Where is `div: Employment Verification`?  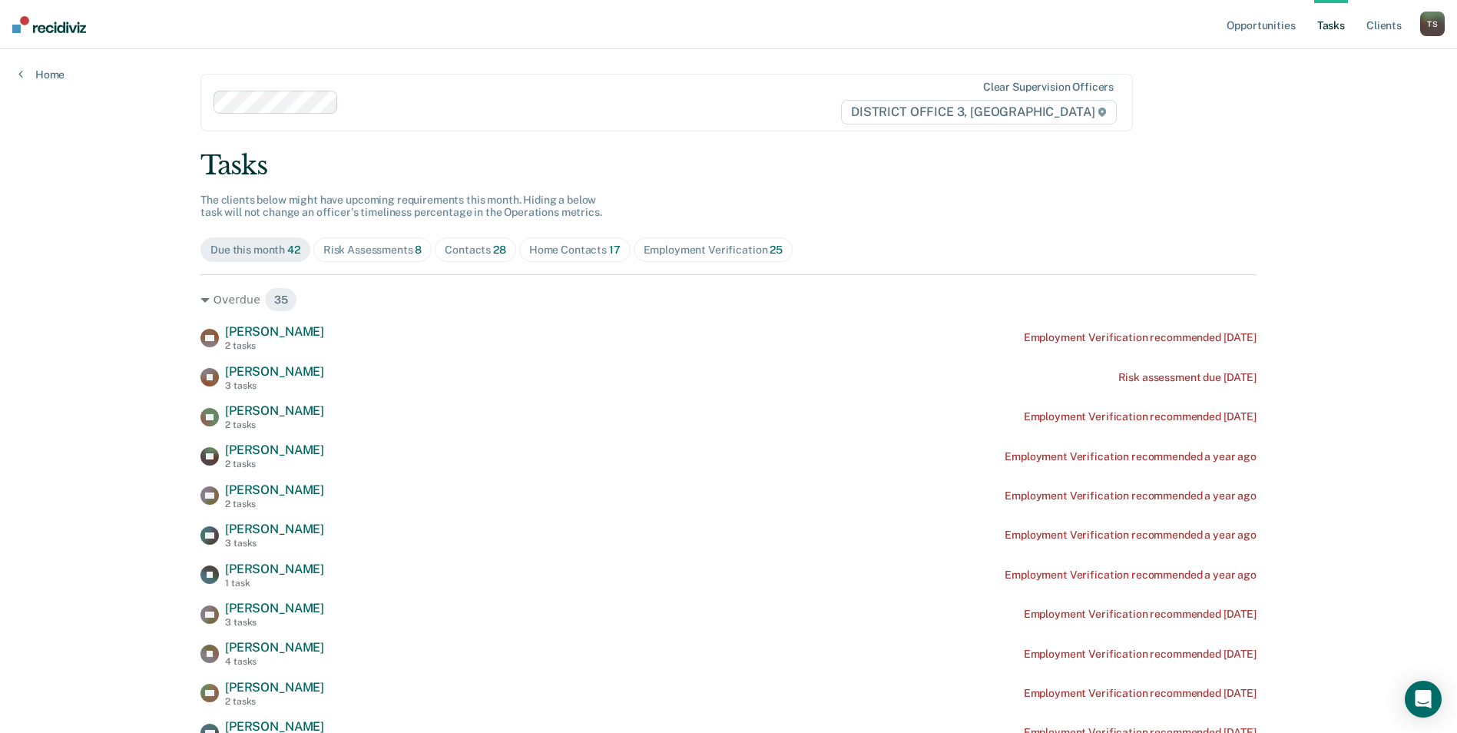 div: Employment Verification is located at coordinates (713, 250).